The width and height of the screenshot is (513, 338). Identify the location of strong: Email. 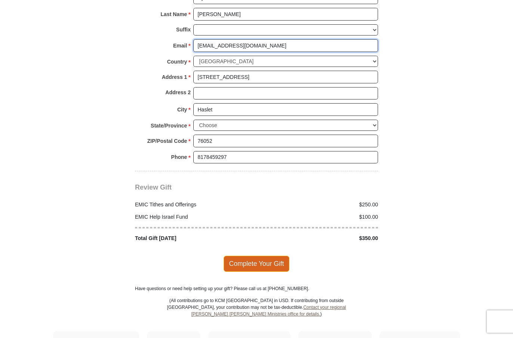
(180, 46).